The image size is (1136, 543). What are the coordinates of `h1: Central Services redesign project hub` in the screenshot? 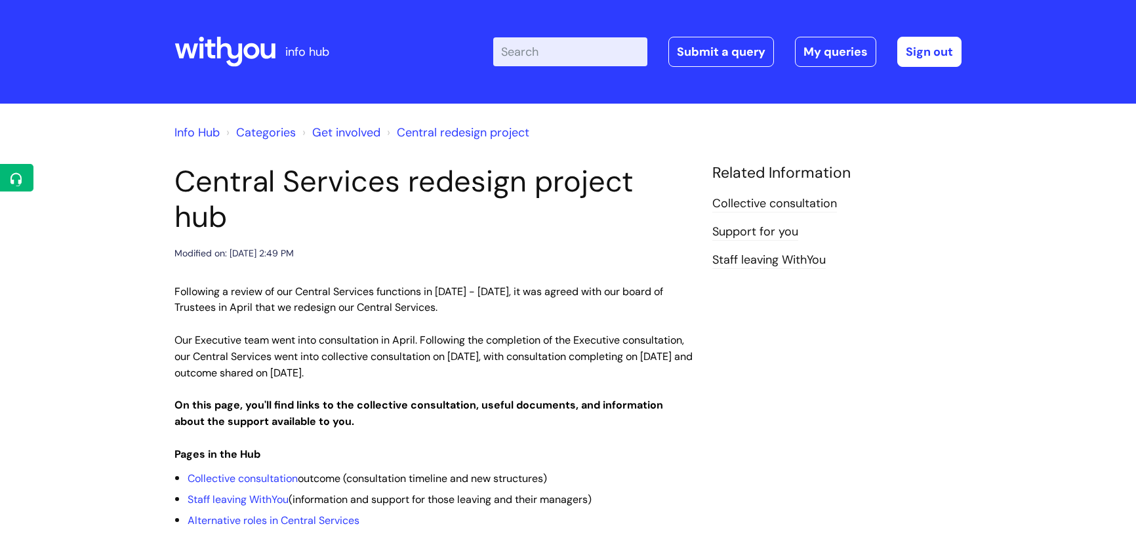 It's located at (433, 199).